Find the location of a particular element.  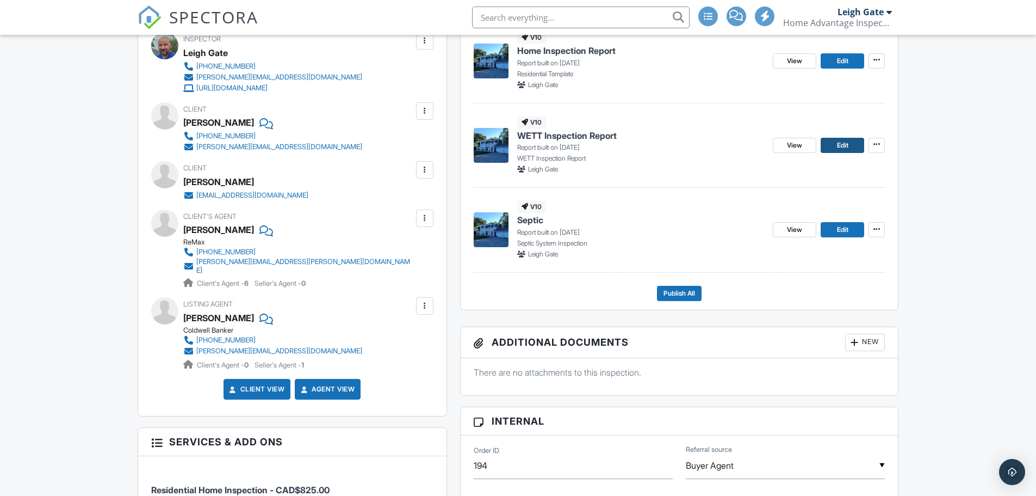

input: Search everything... is located at coordinates (581, 17).